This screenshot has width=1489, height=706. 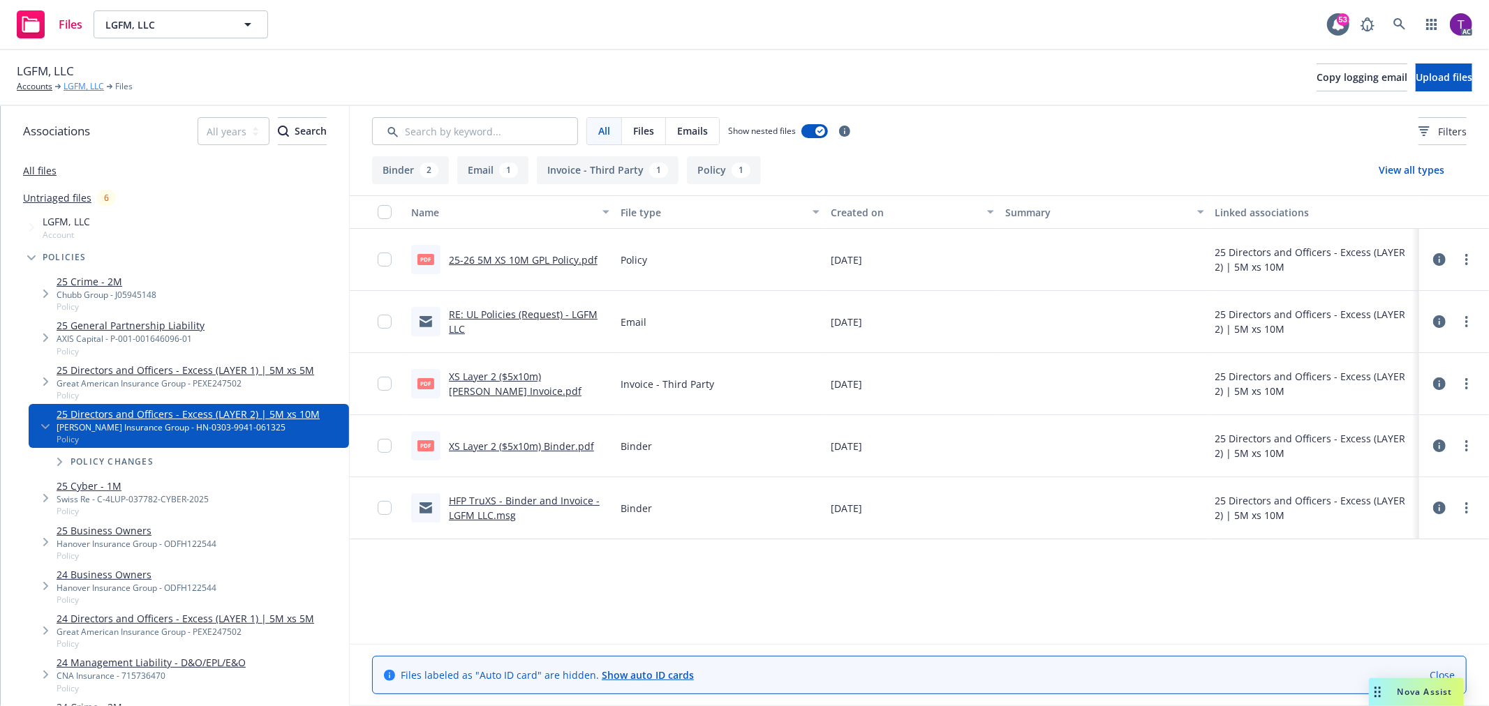 I want to click on a: LGFM, LLC, so click(x=84, y=87).